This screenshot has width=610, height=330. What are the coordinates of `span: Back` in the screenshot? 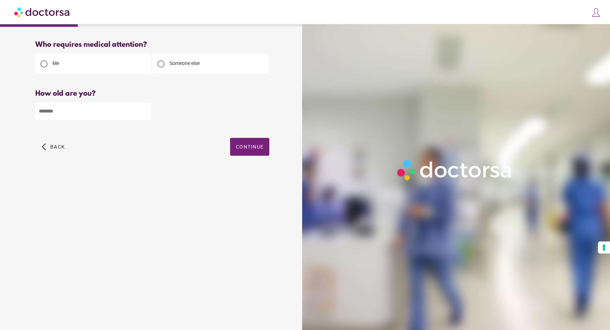 It's located at (57, 147).